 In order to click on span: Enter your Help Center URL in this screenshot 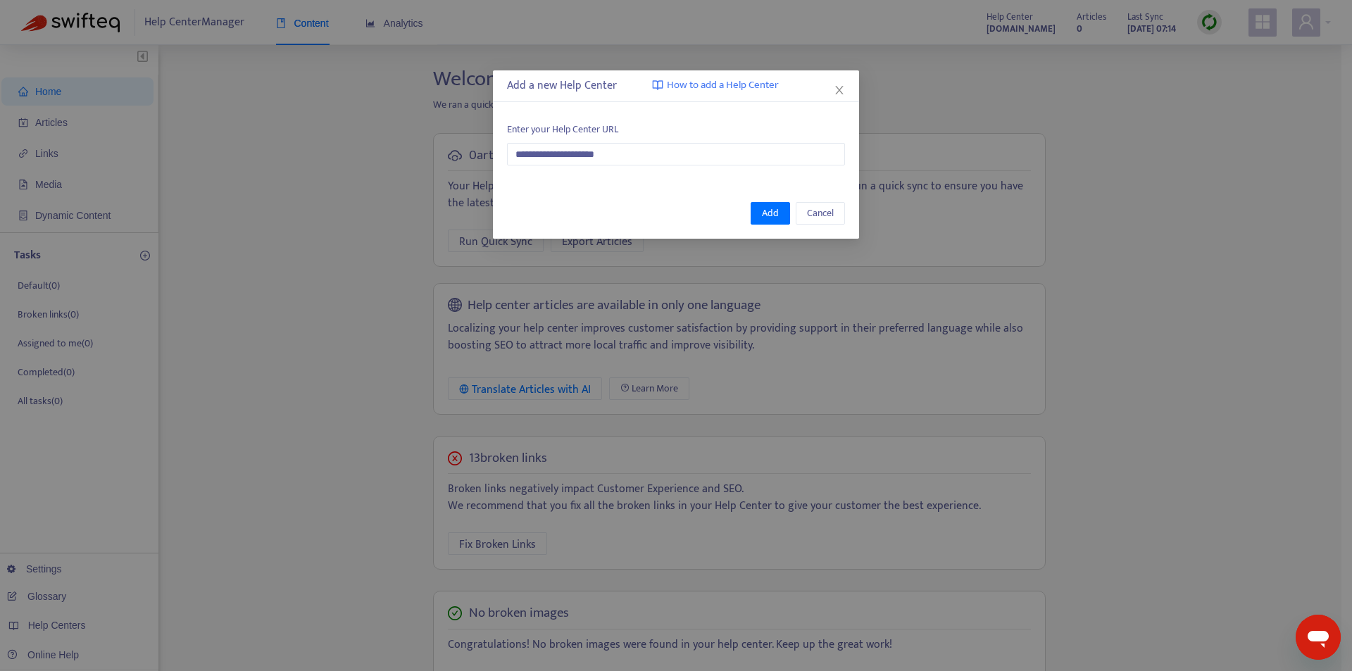, I will do `click(676, 130)`.